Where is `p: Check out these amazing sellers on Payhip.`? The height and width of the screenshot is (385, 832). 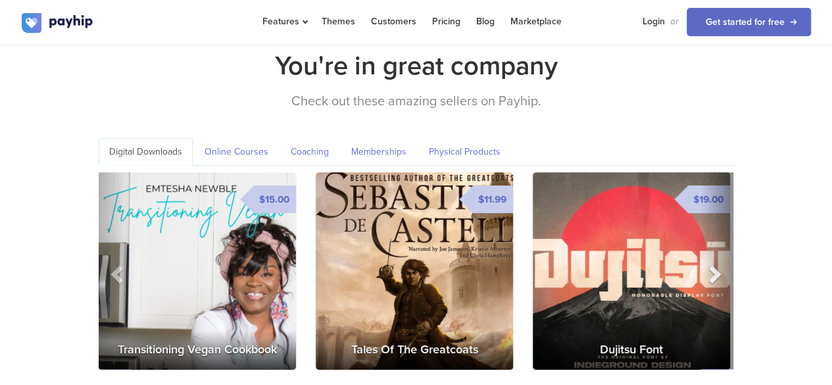 p: Check out these amazing sellers on Payhip. is located at coordinates (416, 101).